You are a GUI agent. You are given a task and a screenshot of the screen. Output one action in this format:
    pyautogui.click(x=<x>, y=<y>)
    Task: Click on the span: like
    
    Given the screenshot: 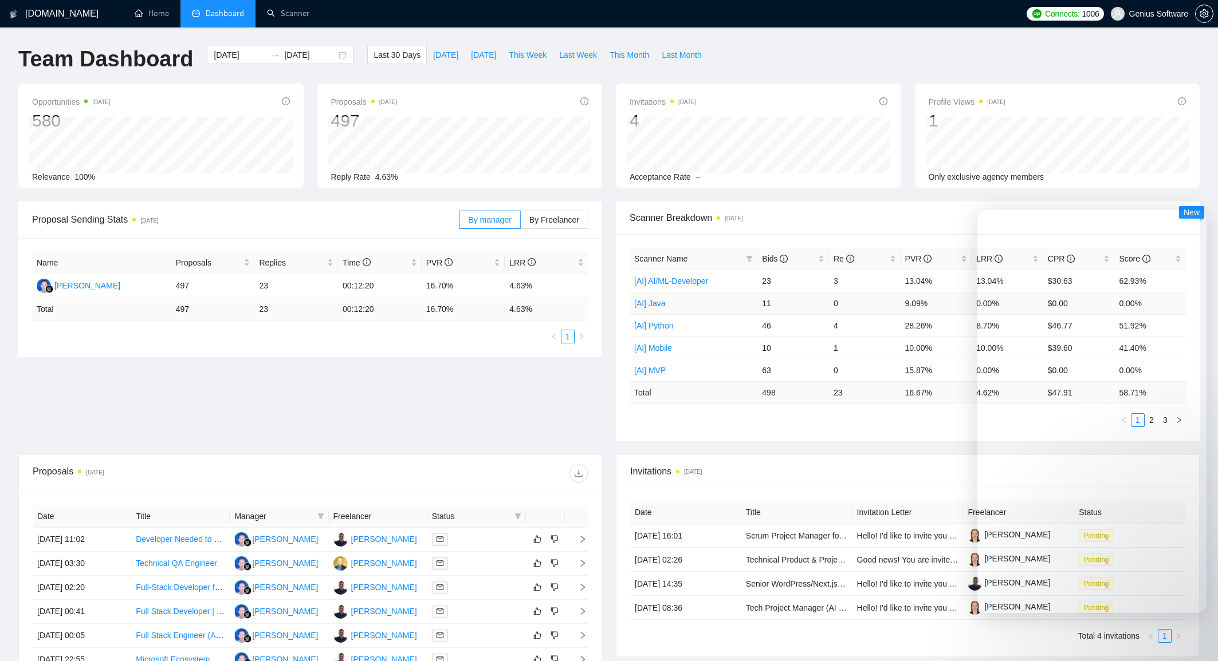 What is the action you would take?
    pyautogui.click(x=537, y=564)
    